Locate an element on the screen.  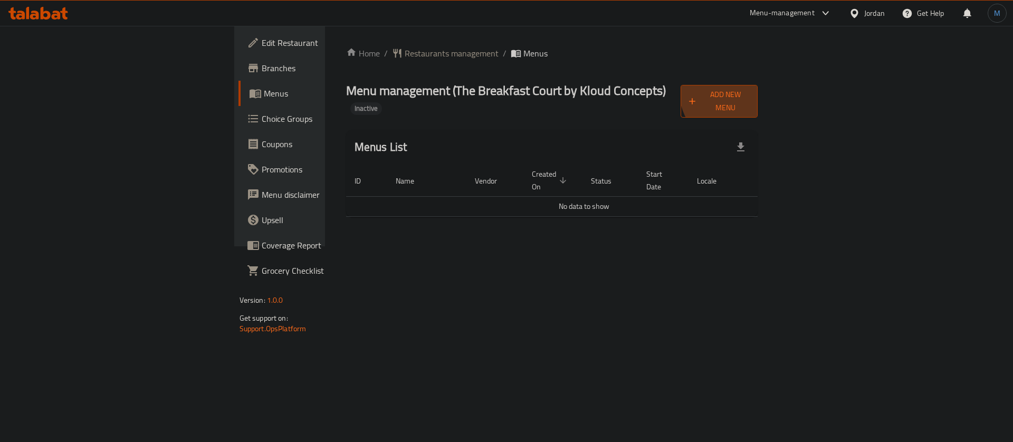
span: ID is located at coordinates (365, 181).